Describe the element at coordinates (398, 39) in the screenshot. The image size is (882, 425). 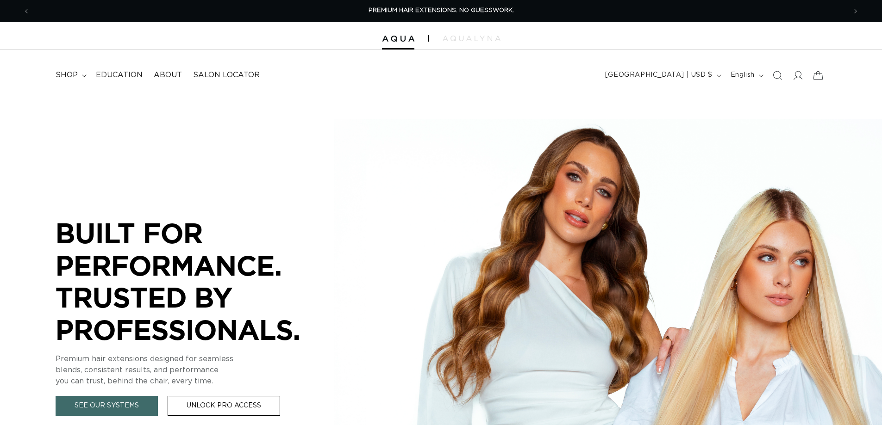
I see `img: Aqua Hair Extensions` at that location.